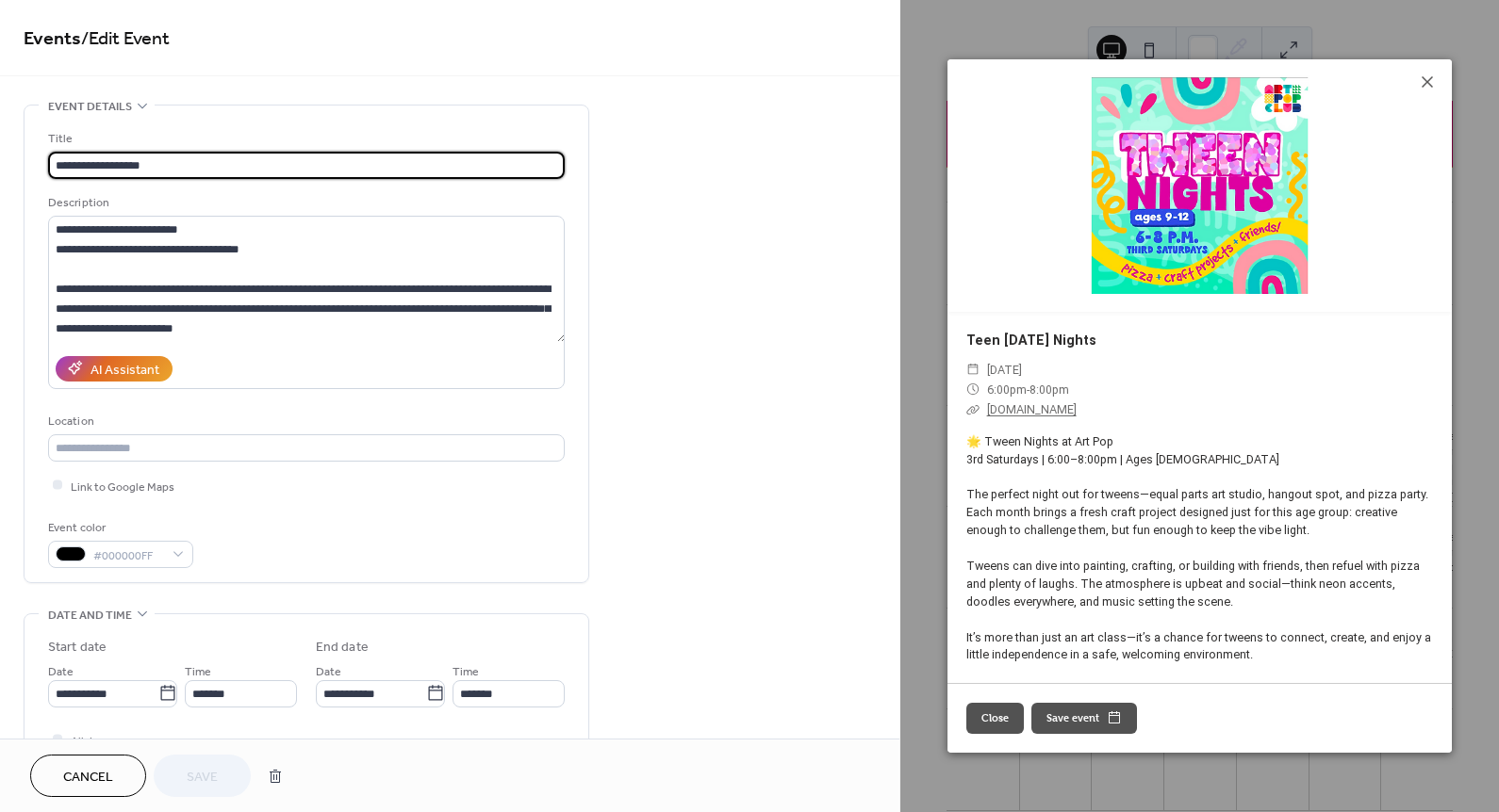 The image size is (1499, 812). What do you see at coordinates (1006, 389) in the screenshot?
I see `span: 6:00pm` at bounding box center [1006, 389].